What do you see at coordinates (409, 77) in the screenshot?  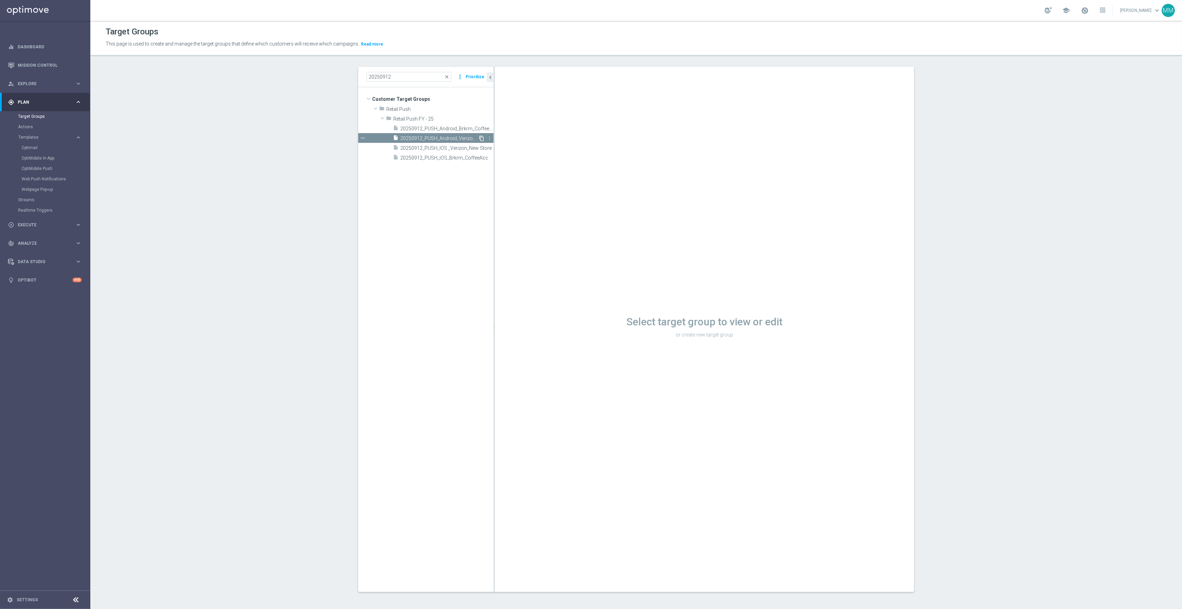 I see `input: Quick find group or folder` at bounding box center [409, 77].